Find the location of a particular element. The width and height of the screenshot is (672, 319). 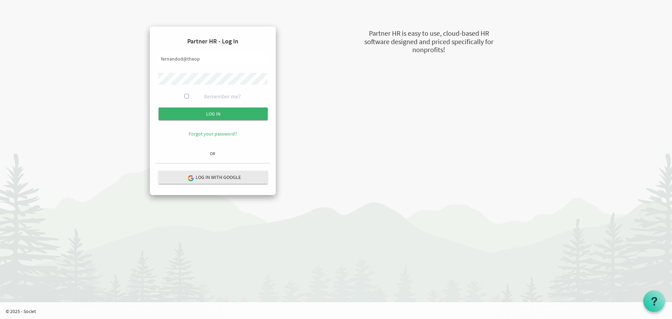

p: © 2025 - Societ is located at coordinates (339, 311).